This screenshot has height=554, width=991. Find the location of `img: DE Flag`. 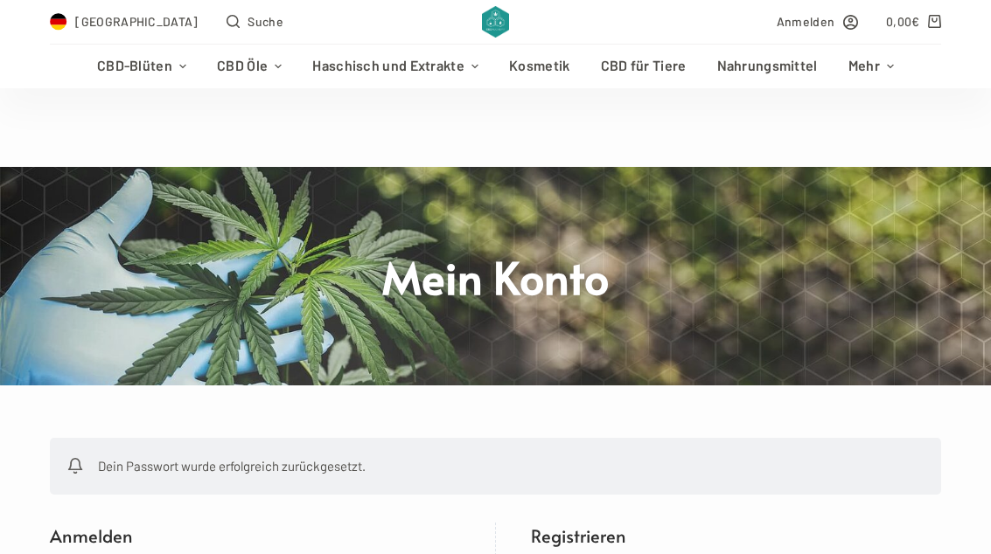

img: DE Flag is located at coordinates (59, 22).